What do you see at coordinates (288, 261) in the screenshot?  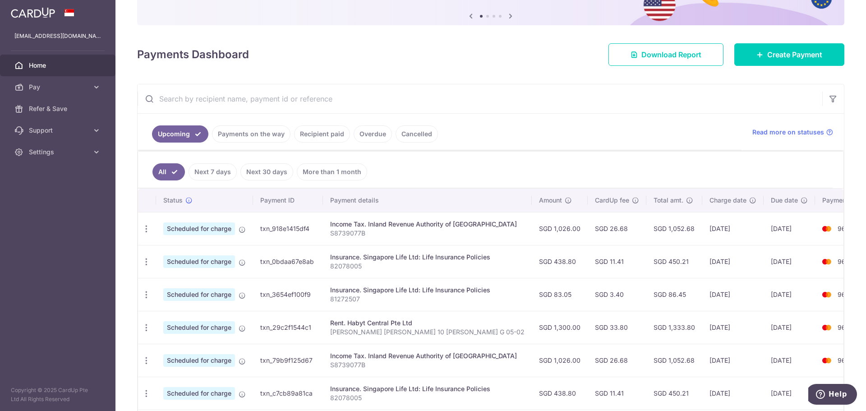 I see `td: txn_0bdaa67e8ab` at bounding box center [288, 261].